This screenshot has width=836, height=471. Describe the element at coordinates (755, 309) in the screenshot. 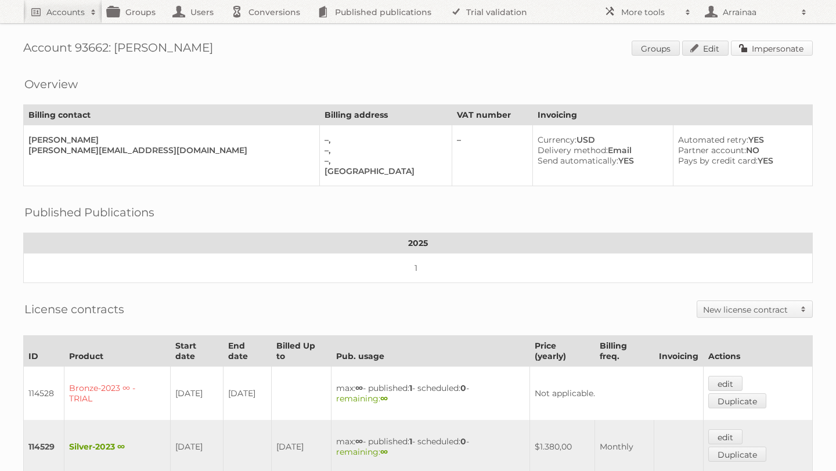

I see `a: New license contract` at that location.